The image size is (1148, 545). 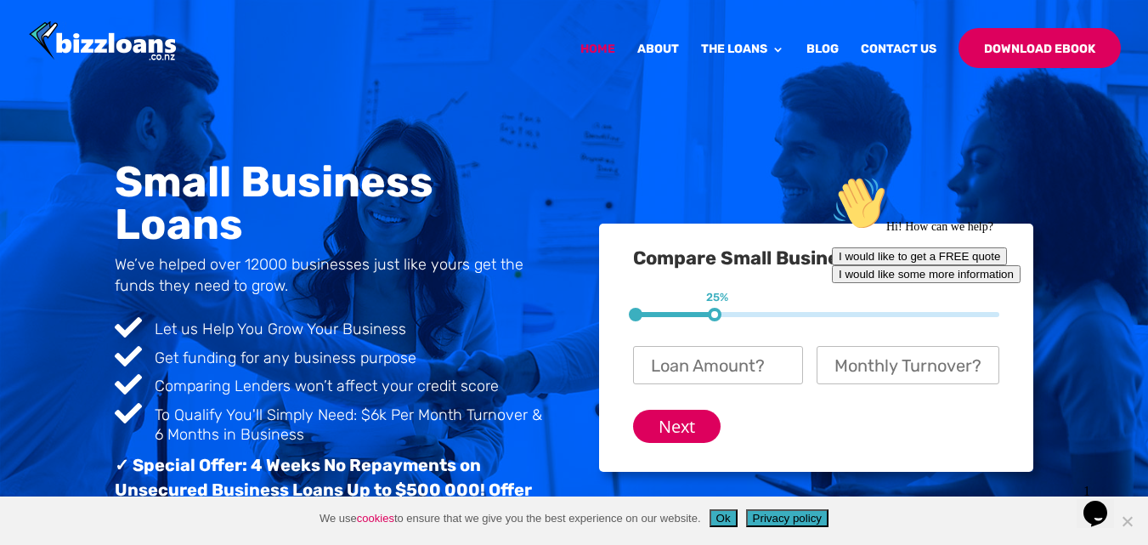 I want to click on span: Get funding for any business purpose, so click(x=286, y=358).